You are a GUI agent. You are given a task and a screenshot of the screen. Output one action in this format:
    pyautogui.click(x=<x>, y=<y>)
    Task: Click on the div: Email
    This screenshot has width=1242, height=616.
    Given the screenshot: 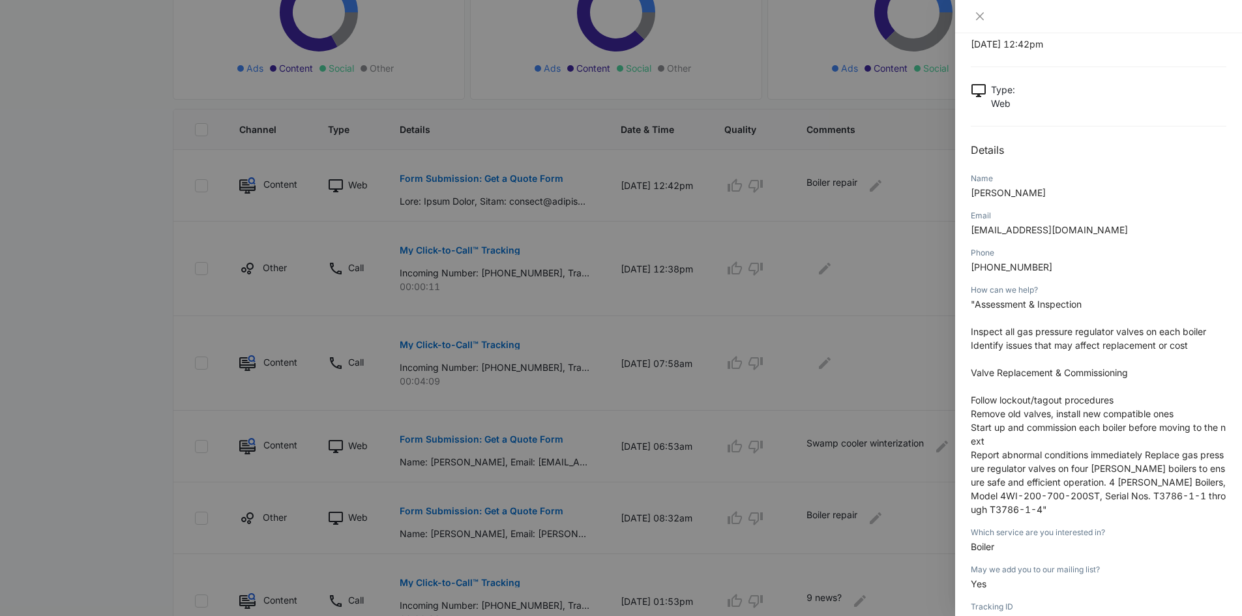 What is the action you would take?
    pyautogui.click(x=1099, y=216)
    